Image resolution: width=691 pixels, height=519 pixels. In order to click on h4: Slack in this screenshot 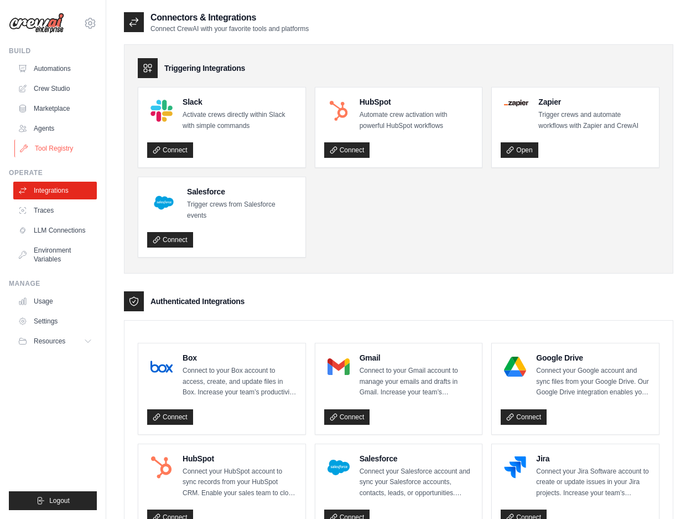, I will do `click(240, 102)`.